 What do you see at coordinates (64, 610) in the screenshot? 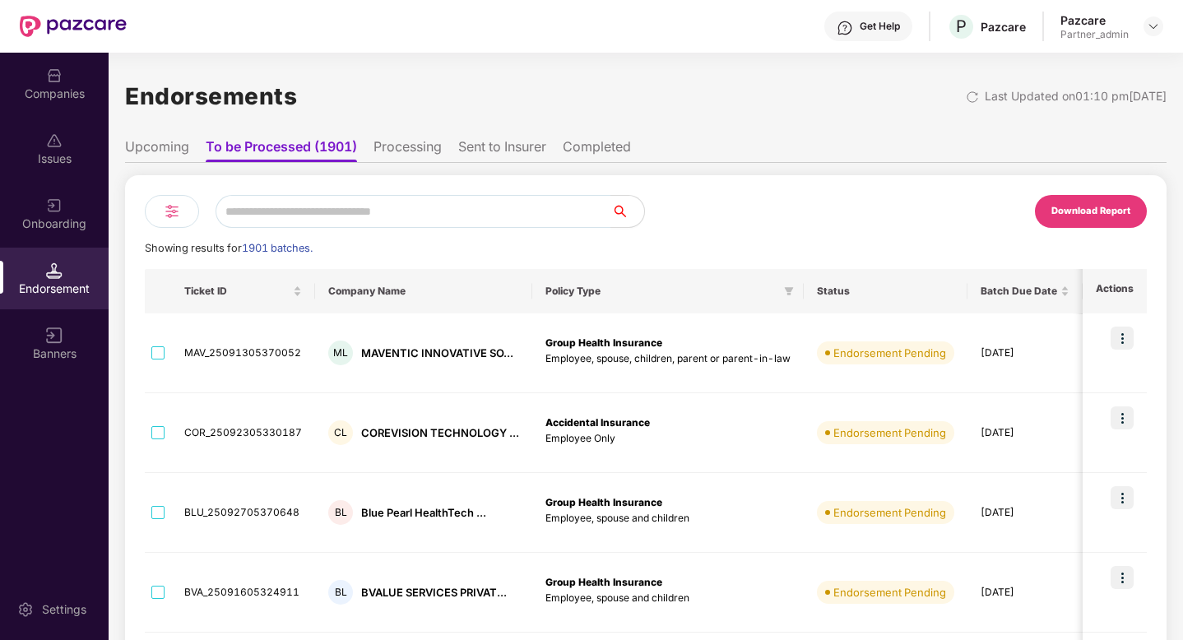
I see `div: Settings` at bounding box center [64, 610].